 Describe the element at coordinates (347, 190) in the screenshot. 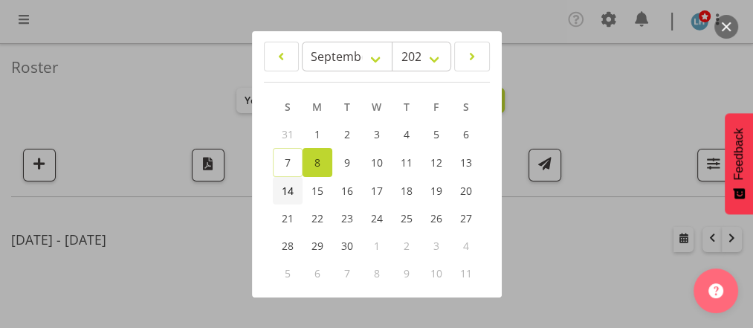

I see `span: 16` at that location.